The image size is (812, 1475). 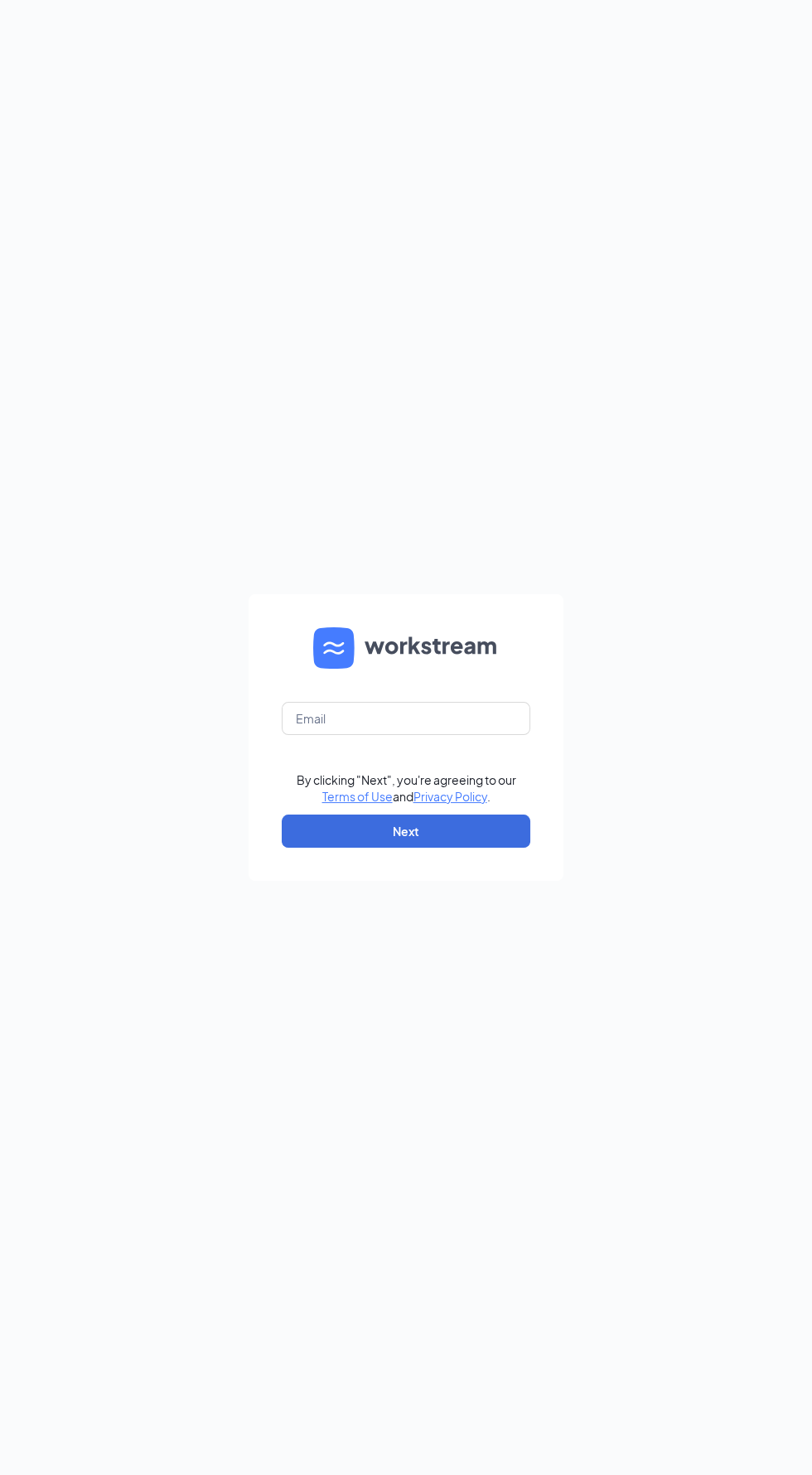 I want to click on button: Next, so click(x=406, y=831).